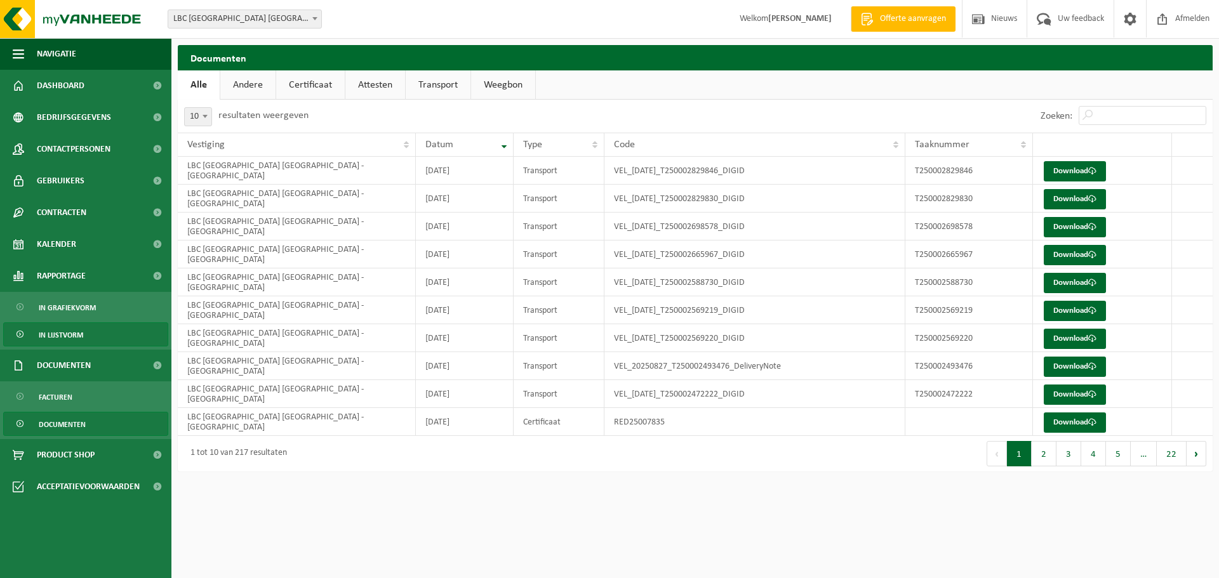 Image resolution: width=1219 pixels, height=578 pixels. I want to click on td: T250002588730, so click(969, 282).